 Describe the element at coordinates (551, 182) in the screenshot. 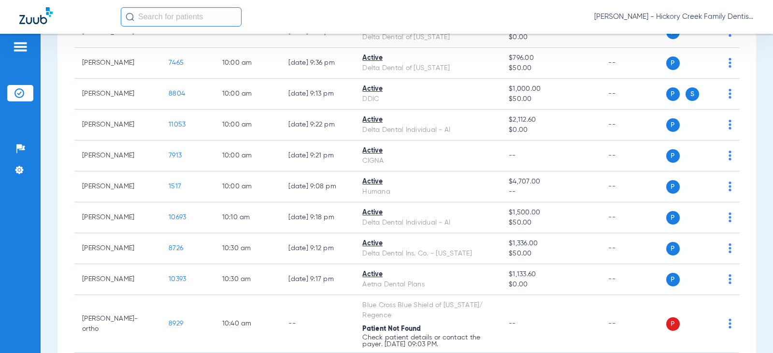

I see `span: $4,707.00` at that location.